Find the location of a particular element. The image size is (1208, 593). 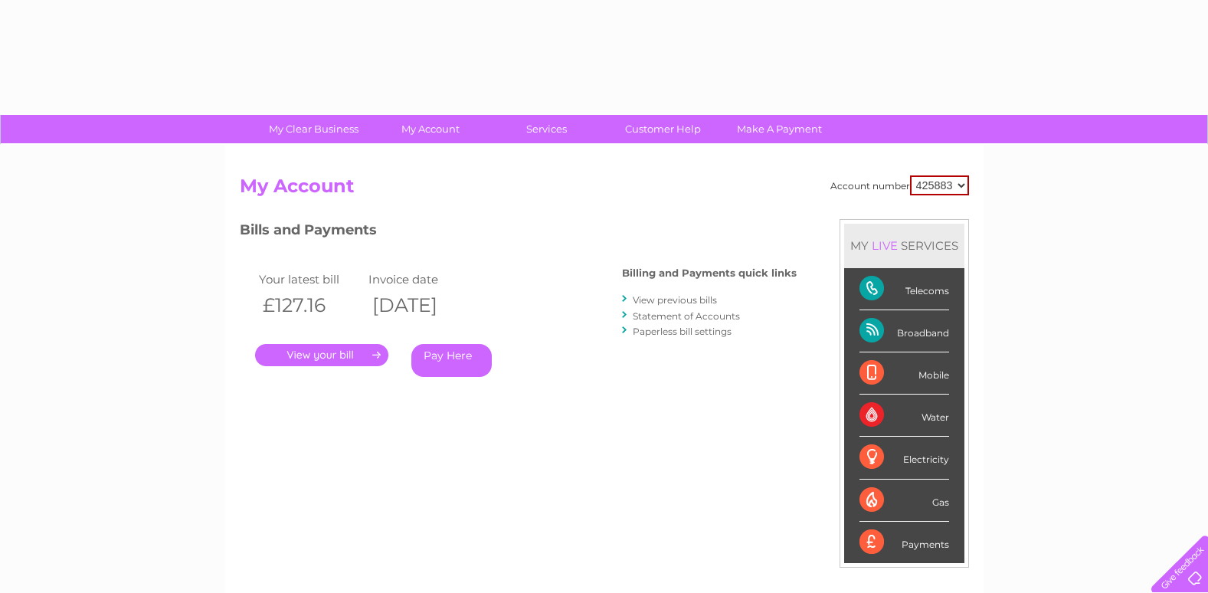

div: Gas is located at coordinates (904, 500).